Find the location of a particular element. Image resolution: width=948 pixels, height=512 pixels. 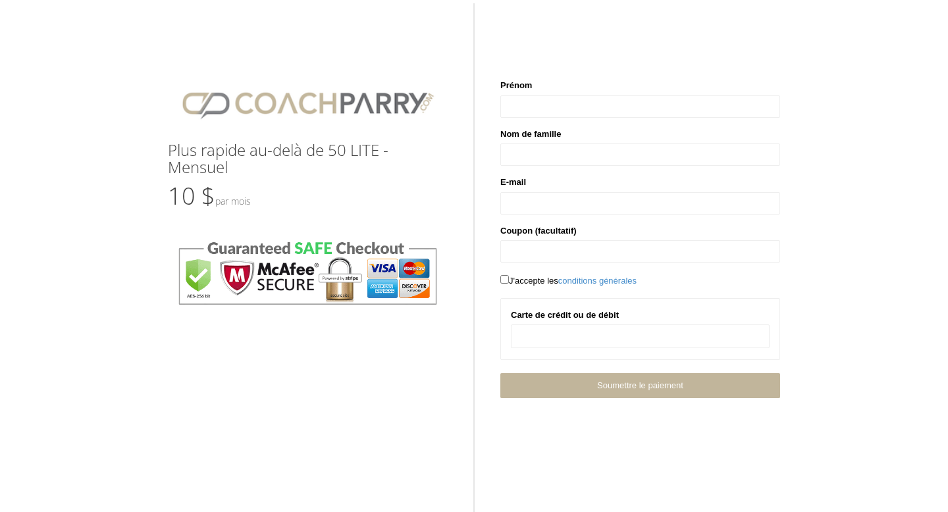

img: CPlogo.png is located at coordinates (307, 103).